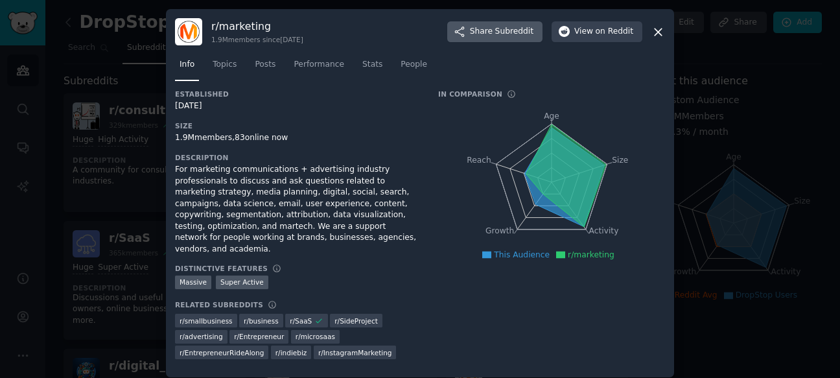 The image size is (840, 378). What do you see at coordinates (522, 255) in the screenshot?
I see `span: This Audience` at bounding box center [522, 255].